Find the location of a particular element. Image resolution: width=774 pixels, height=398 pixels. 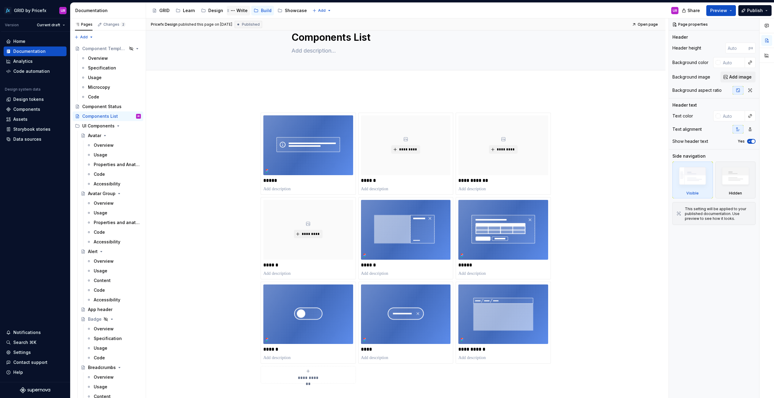

p: px is located at coordinates (750, 48).